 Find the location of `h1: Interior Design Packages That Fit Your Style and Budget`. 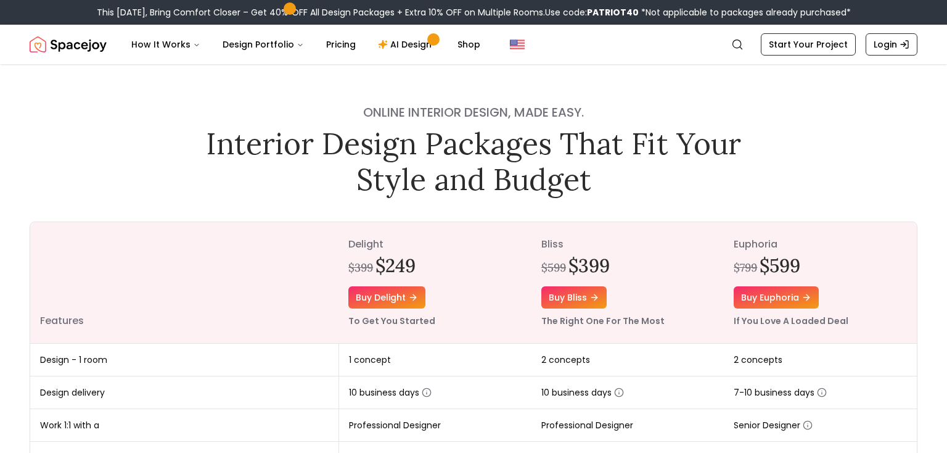

h1: Interior Design Packages That Fit Your Style and Budget is located at coordinates (474, 161).